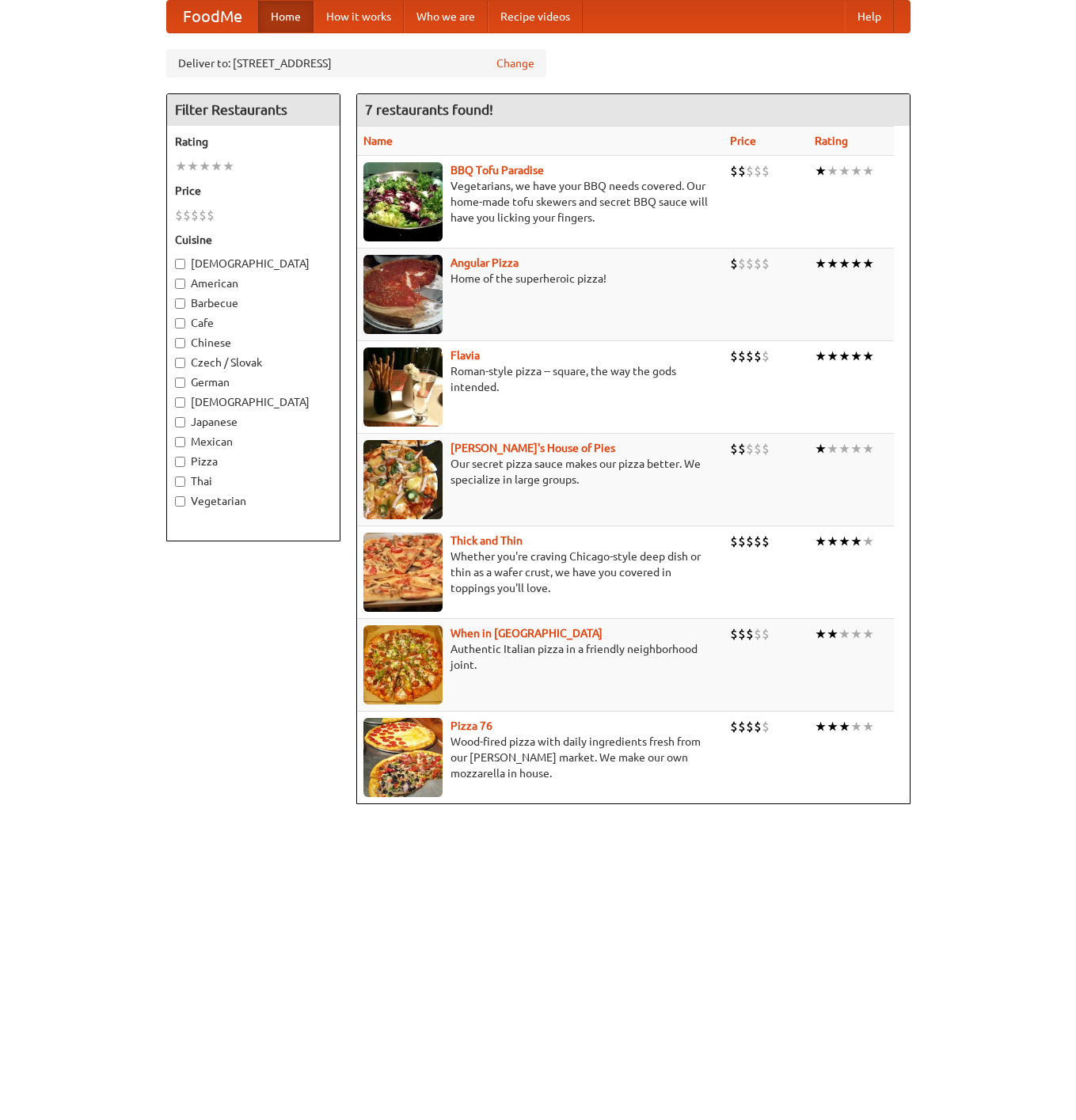 The width and height of the screenshot is (1076, 1120). Describe the element at coordinates (378, 141) in the screenshot. I see `a: Name` at that location.